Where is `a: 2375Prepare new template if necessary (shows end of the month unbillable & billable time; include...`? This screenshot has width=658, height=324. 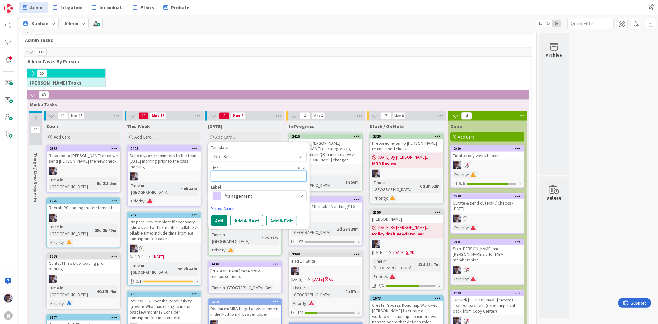 a: 2375Prepare new template if necessary (shows end of the month unbillable & billable time; include... is located at coordinates (164, 249).